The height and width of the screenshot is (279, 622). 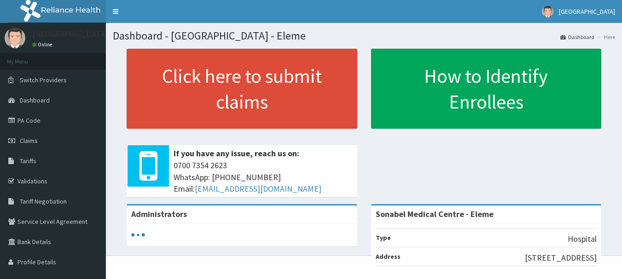 What do you see at coordinates (383, 238) in the screenshot?
I see `b: Type` at bounding box center [383, 238].